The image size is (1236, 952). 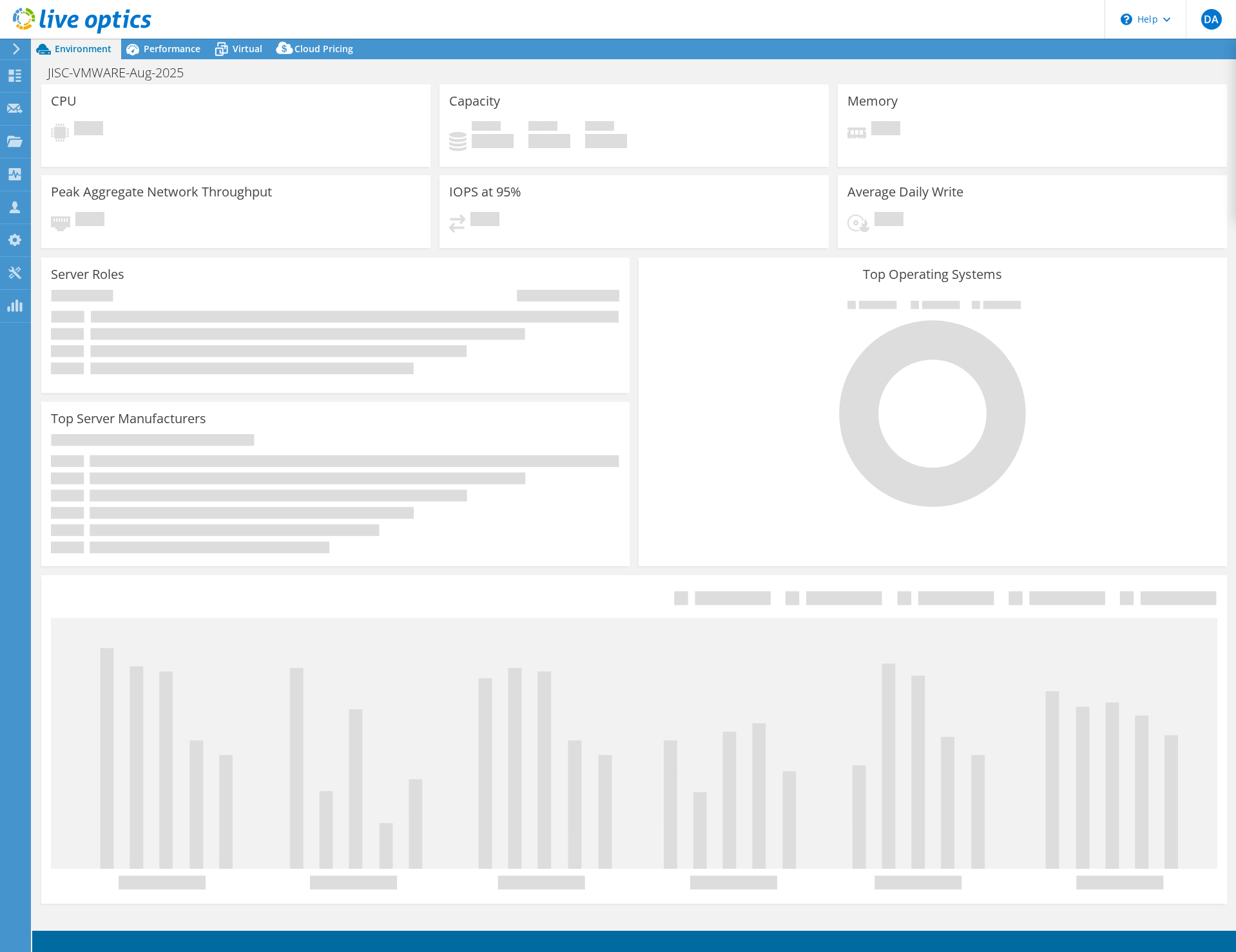 I want to click on h3: Average Daily Write, so click(x=905, y=192).